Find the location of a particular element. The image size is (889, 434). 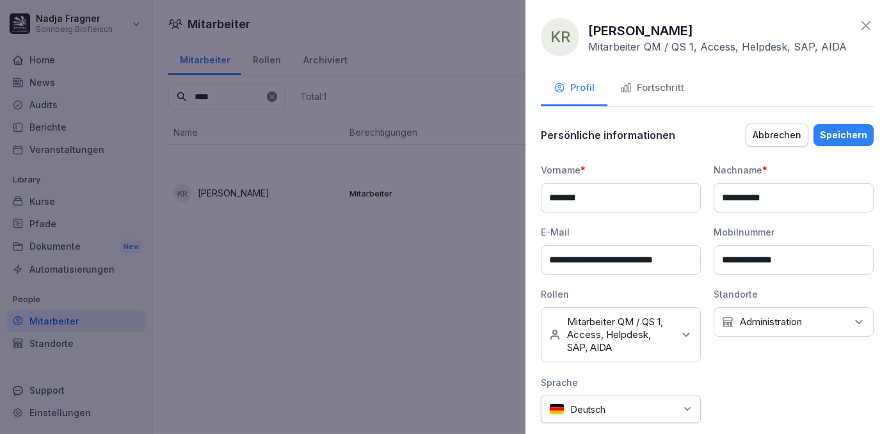

div: Fortschritt is located at coordinates (652, 88).